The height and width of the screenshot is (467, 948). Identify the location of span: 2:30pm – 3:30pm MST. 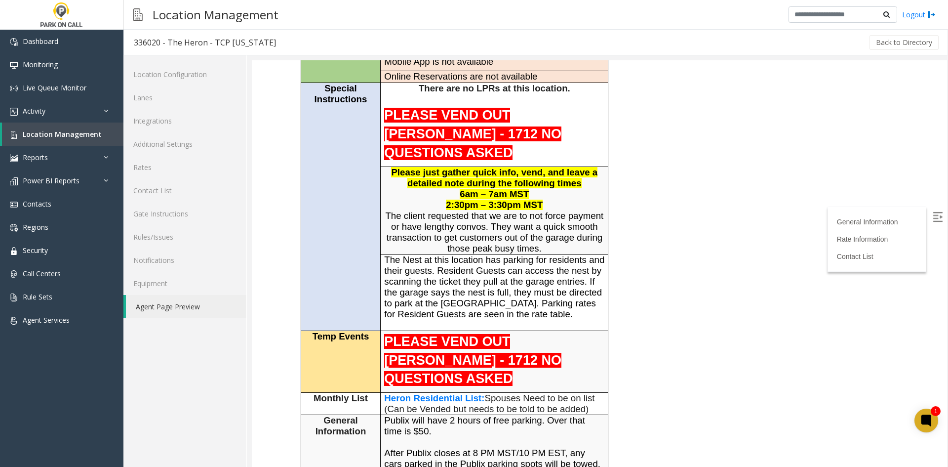
(242, 144).